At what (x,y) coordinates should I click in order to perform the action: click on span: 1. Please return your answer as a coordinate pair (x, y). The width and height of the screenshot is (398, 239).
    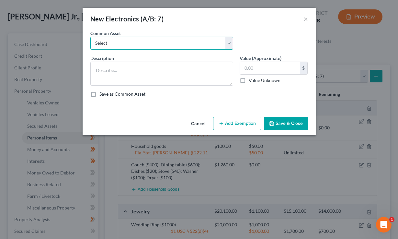
    Looking at the image, I should click on (392, 219).